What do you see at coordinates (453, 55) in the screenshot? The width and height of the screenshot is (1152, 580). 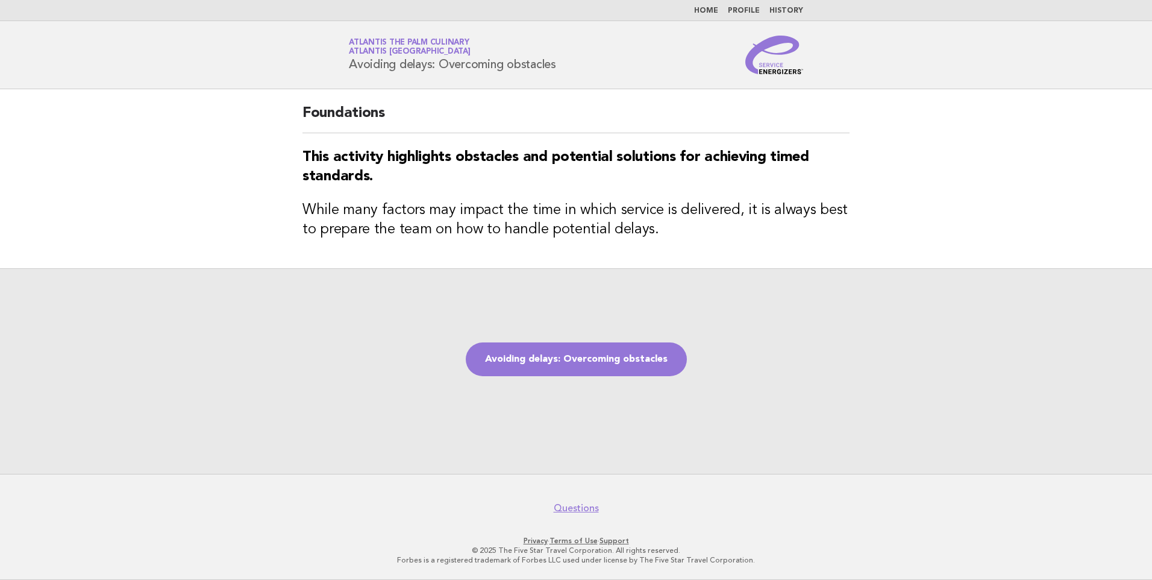 I see `h1: Avoiding delays: Overcoming obstacles` at bounding box center [453, 55].